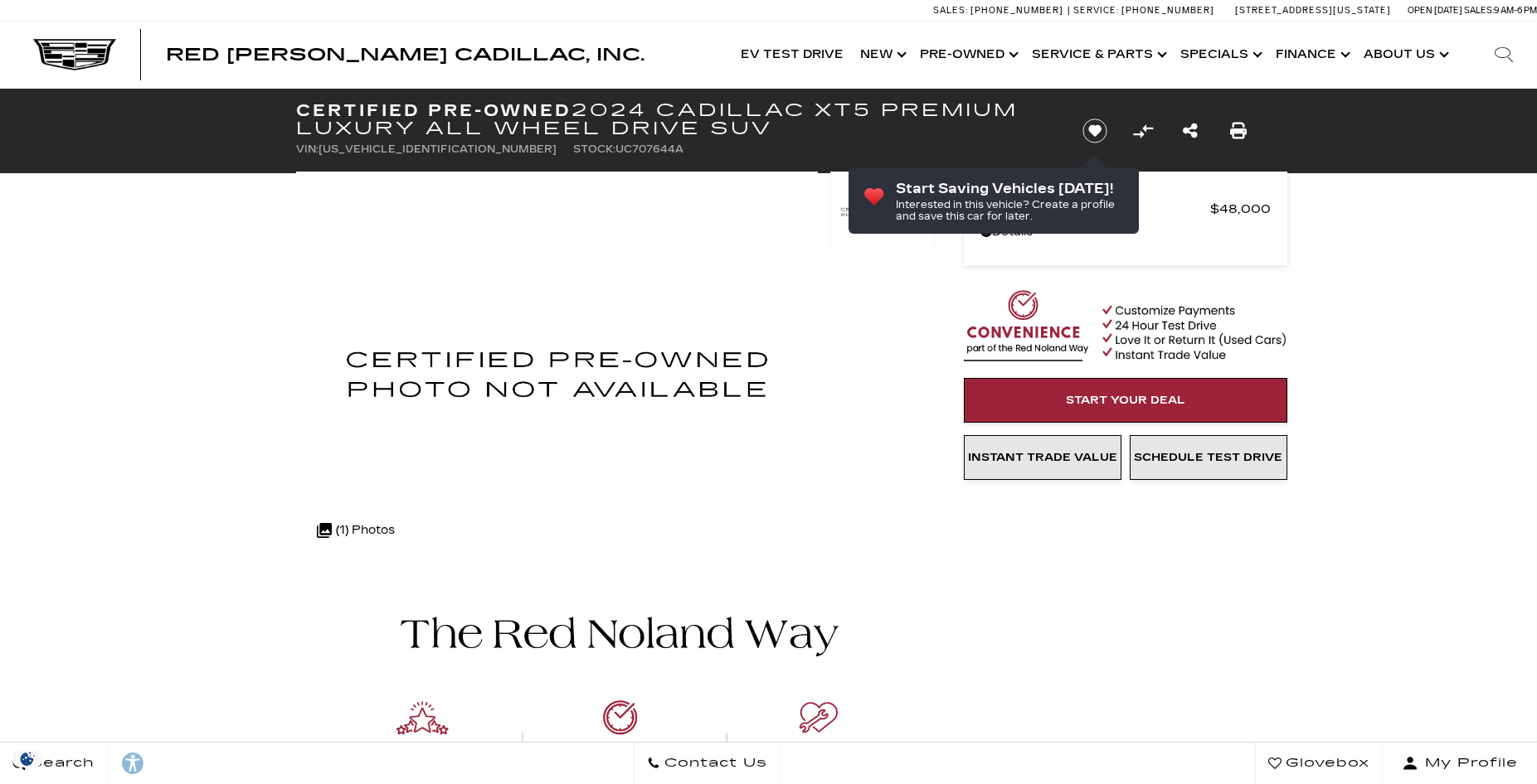 The width and height of the screenshot is (1537, 784). I want to click on span: Stock:, so click(594, 150).